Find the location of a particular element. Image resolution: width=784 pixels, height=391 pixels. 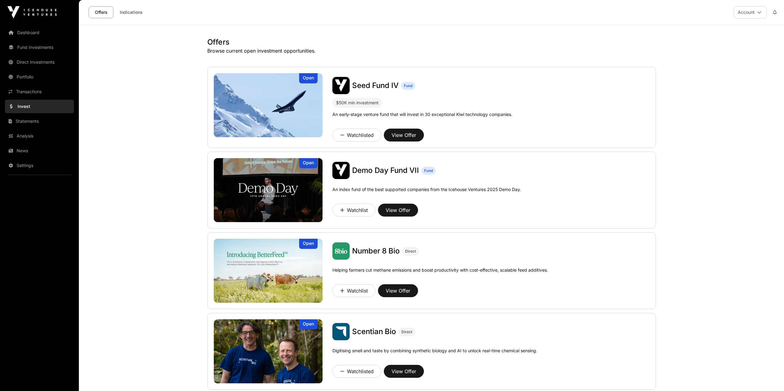

p: Helping farmers cut methane emissions and boost productivity with cost-effective, scalable feed a... is located at coordinates (440, 275).